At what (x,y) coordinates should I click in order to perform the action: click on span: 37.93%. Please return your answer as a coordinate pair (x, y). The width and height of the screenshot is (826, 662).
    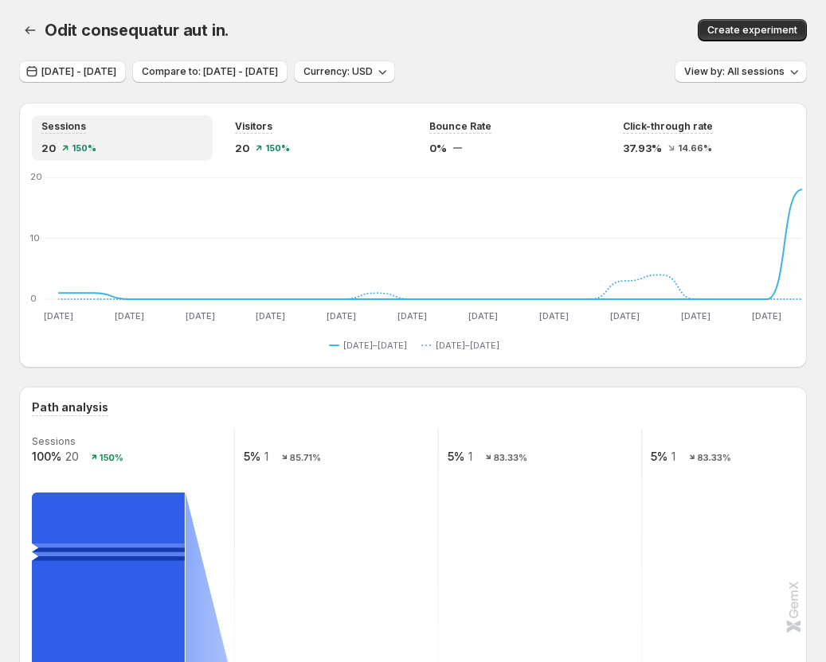
    Looking at the image, I should click on (642, 148).